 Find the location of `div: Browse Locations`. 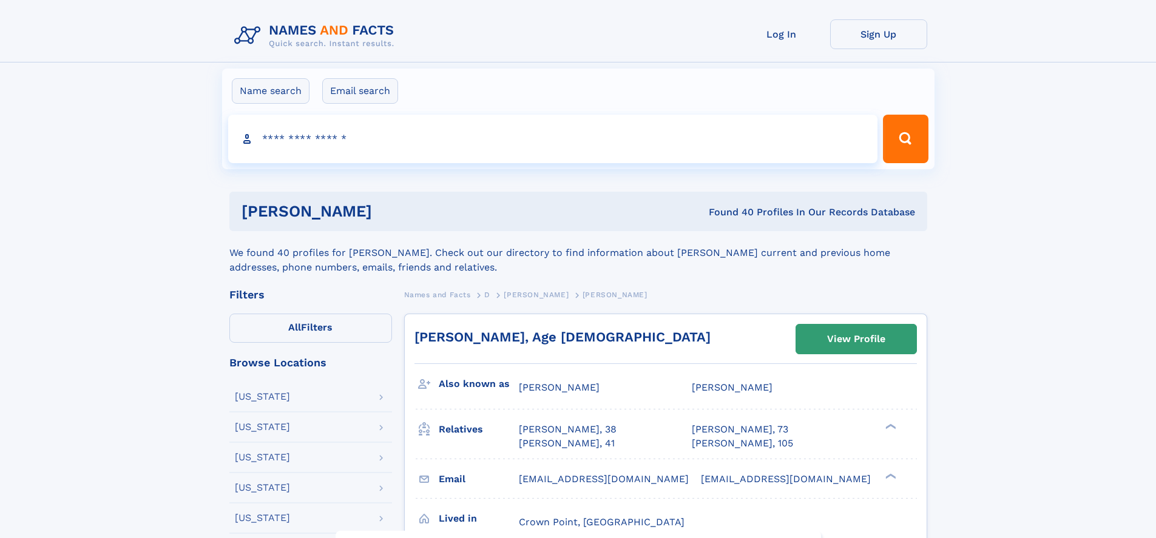

div: Browse Locations is located at coordinates (311, 363).